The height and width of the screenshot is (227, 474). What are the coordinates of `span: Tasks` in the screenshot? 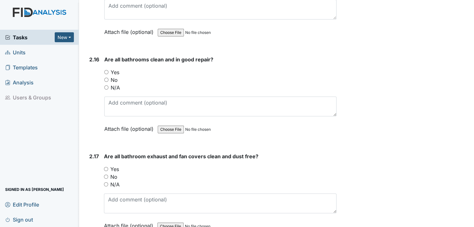 It's located at (30, 37).